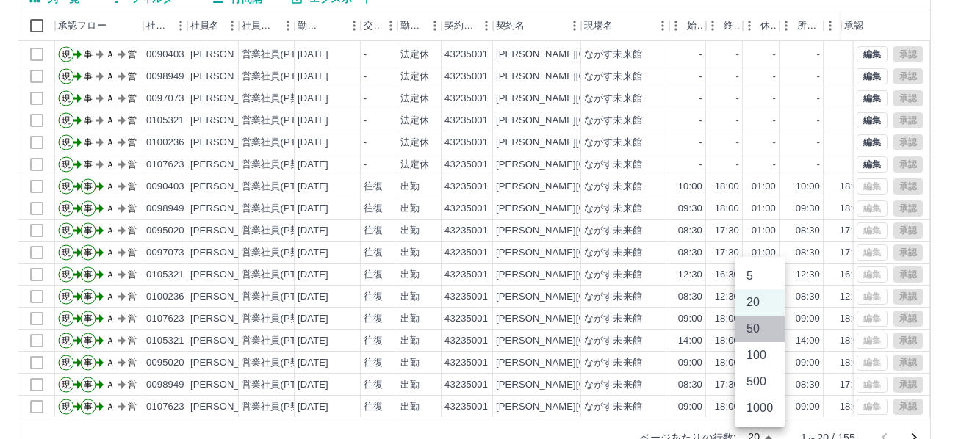 The width and height of the screenshot is (961, 439). I want to click on li: 100, so click(760, 356).